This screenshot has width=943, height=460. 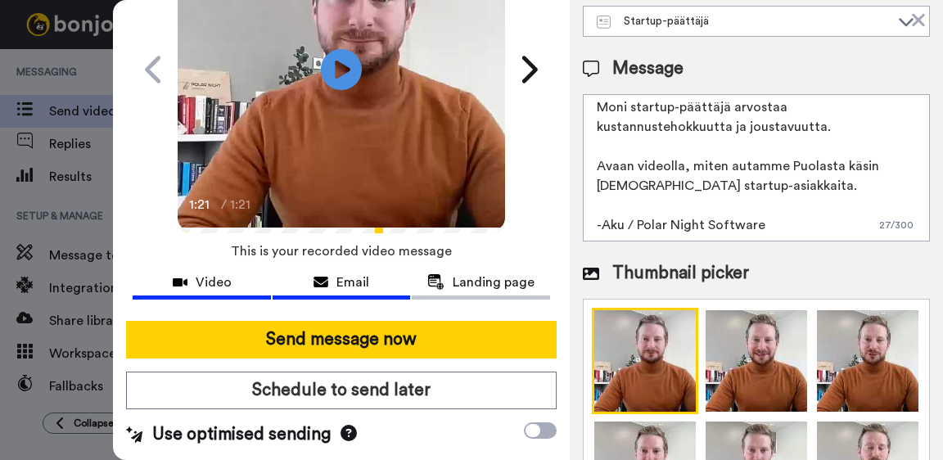 I want to click on span: Video, so click(x=214, y=283).